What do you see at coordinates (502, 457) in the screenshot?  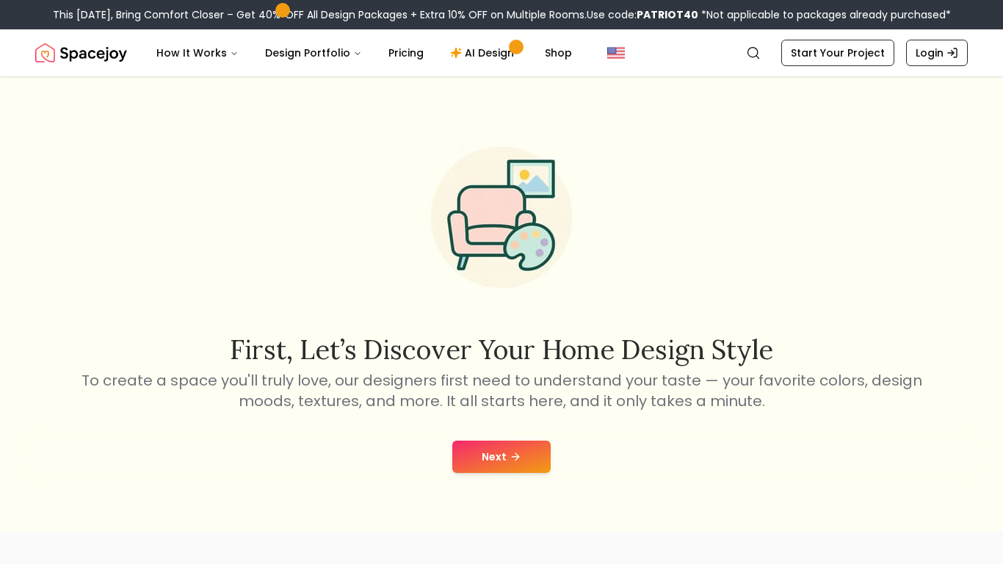 I see `button: Next` at bounding box center [502, 457].